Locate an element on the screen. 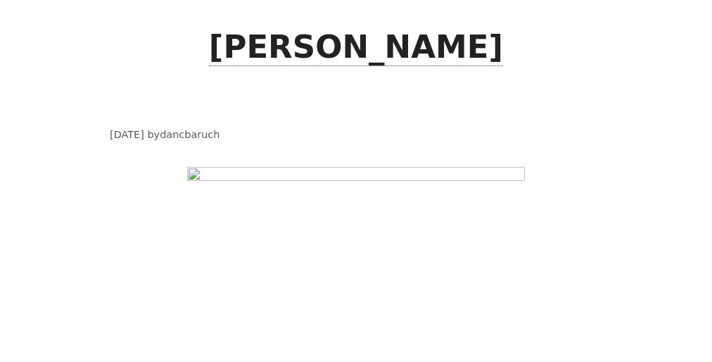 The image size is (712, 362). a: dancbaruch is located at coordinates (189, 134).